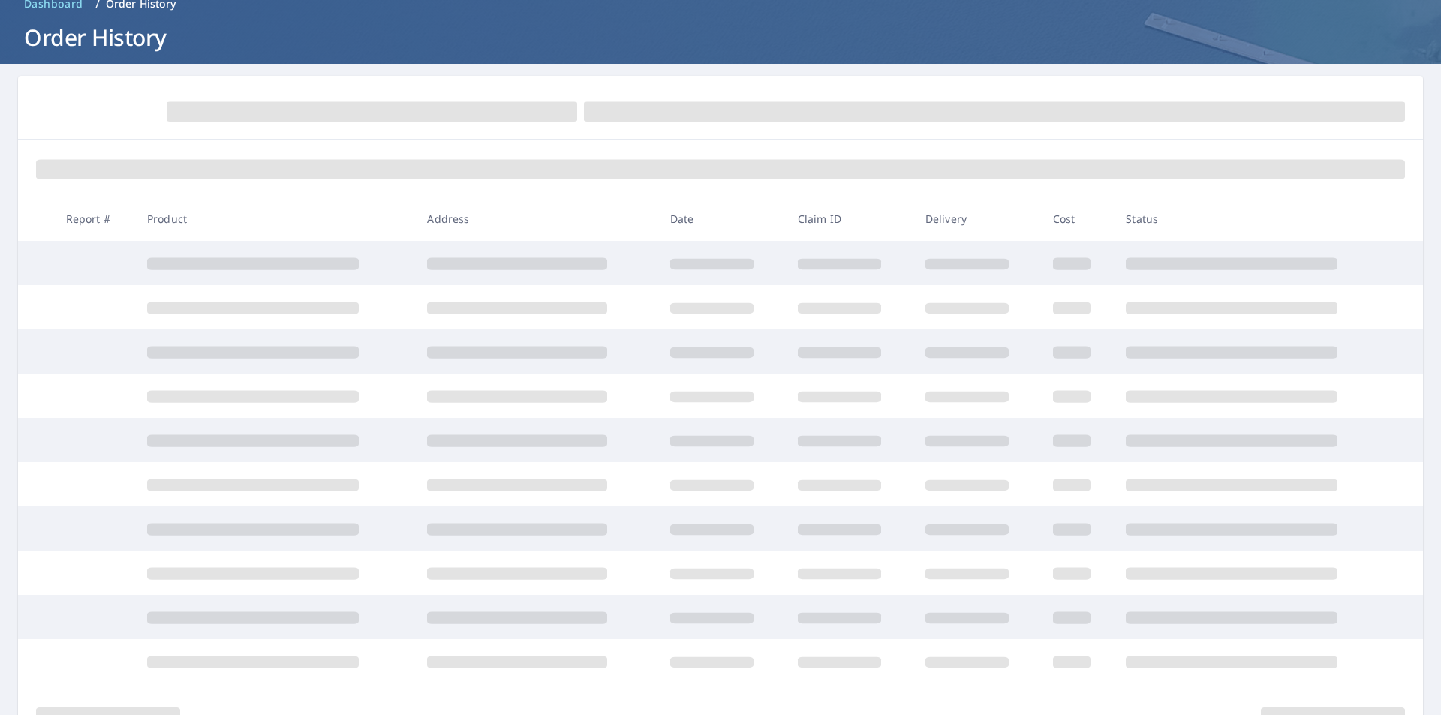 The image size is (1441, 715). What do you see at coordinates (977, 218) in the screenshot?
I see `th: Delivery` at bounding box center [977, 218].